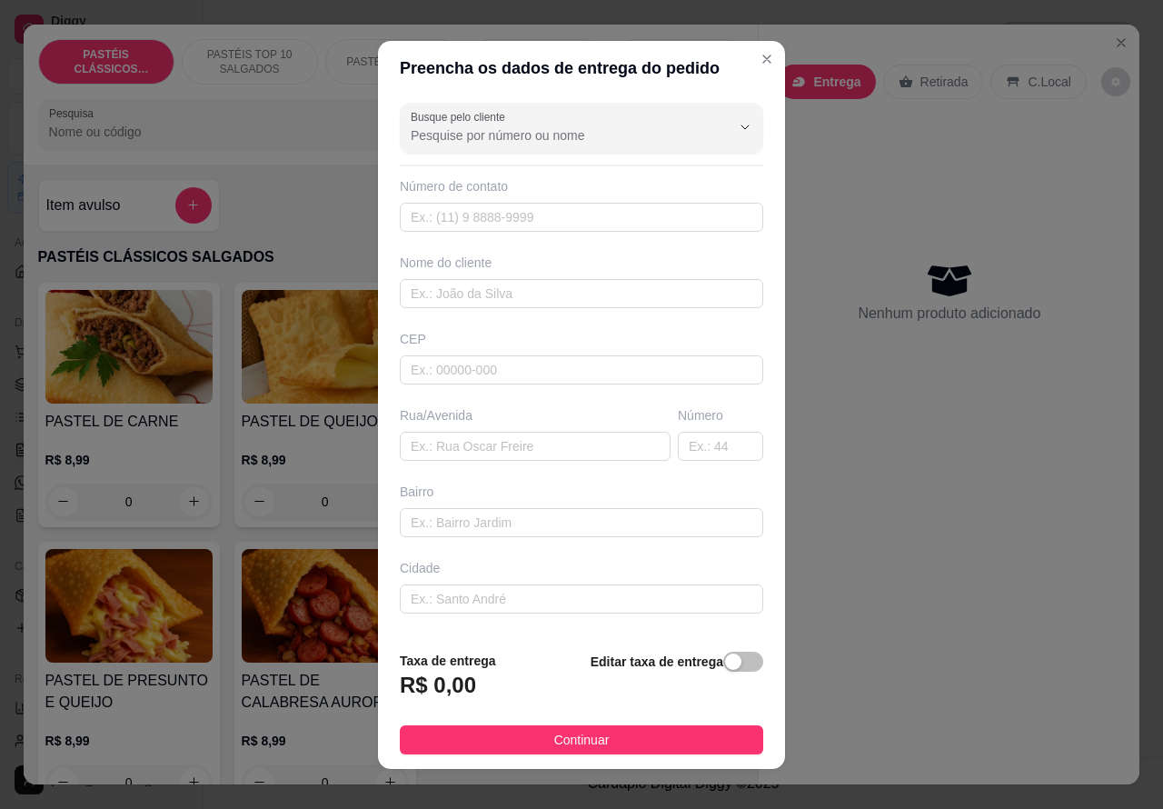  Describe the element at coordinates (745, 127) in the screenshot. I see `button: Show suggestions` at that location.